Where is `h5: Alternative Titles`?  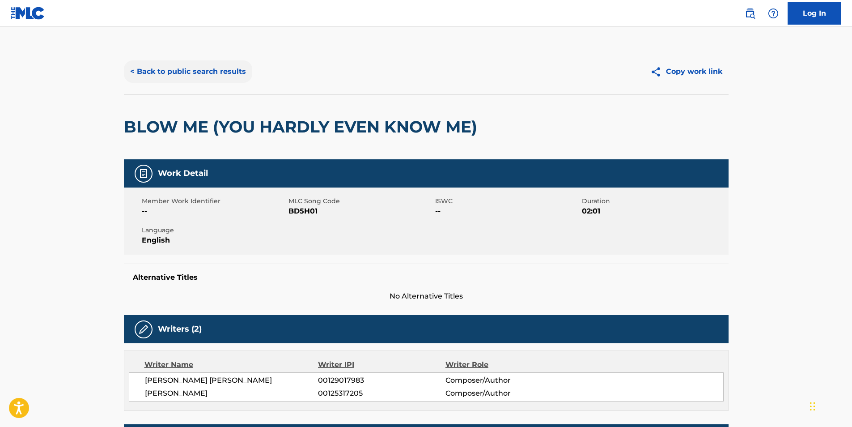
h5: Alternative Titles is located at coordinates (426, 277).